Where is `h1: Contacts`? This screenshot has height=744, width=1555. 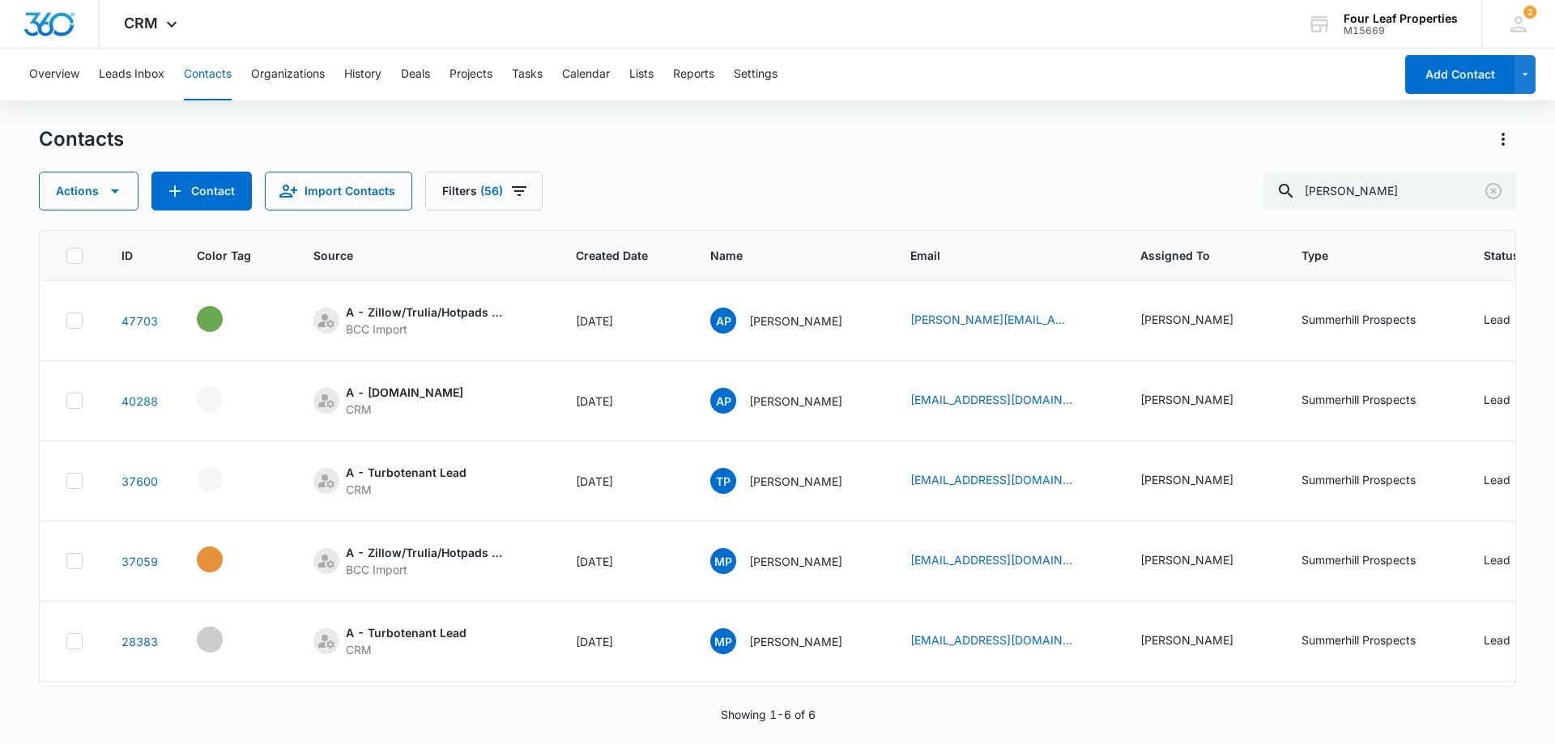 h1: Contacts is located at coordinates (81, 139).